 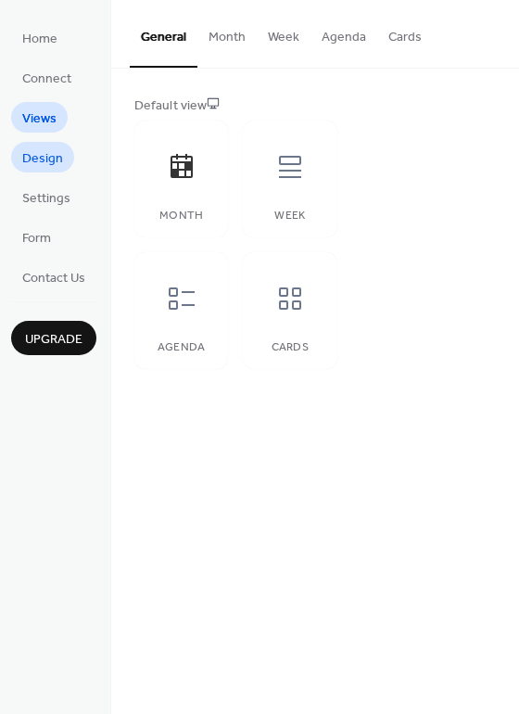 I want to click on span: Form, so click(x=36, y=238).